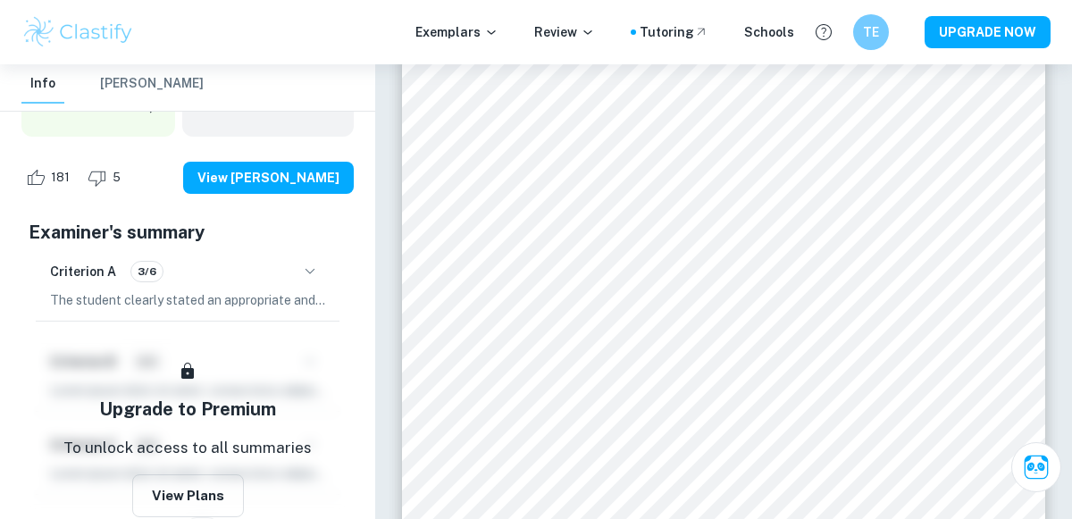  Describe the element at coordinates (871, 32) in the screenshot. I see `button: TE` at that location.